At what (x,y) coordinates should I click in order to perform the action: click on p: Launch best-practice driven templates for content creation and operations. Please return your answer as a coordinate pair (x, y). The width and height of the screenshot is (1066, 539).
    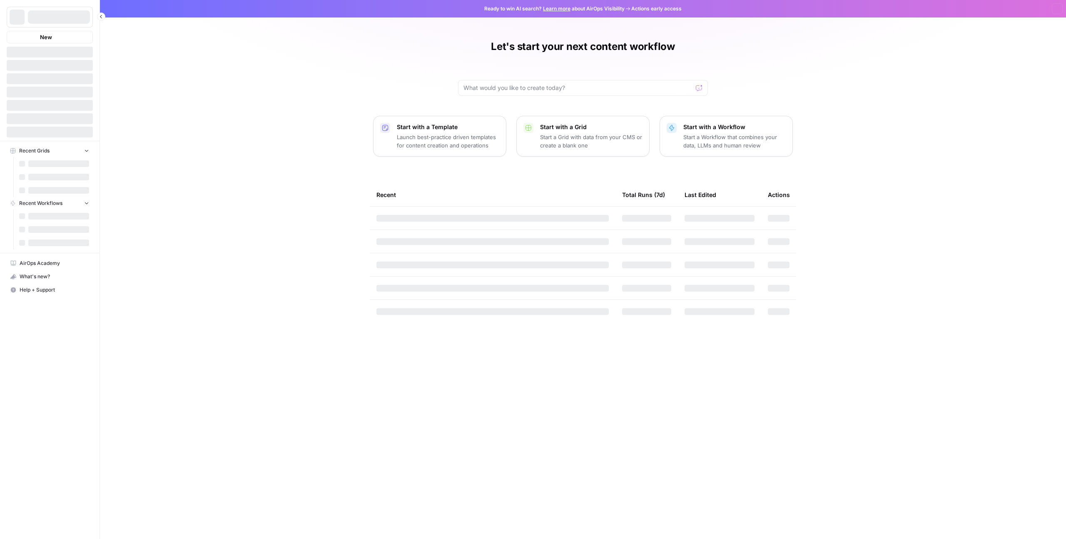
    Looking at the image, I should click on (448, 141).